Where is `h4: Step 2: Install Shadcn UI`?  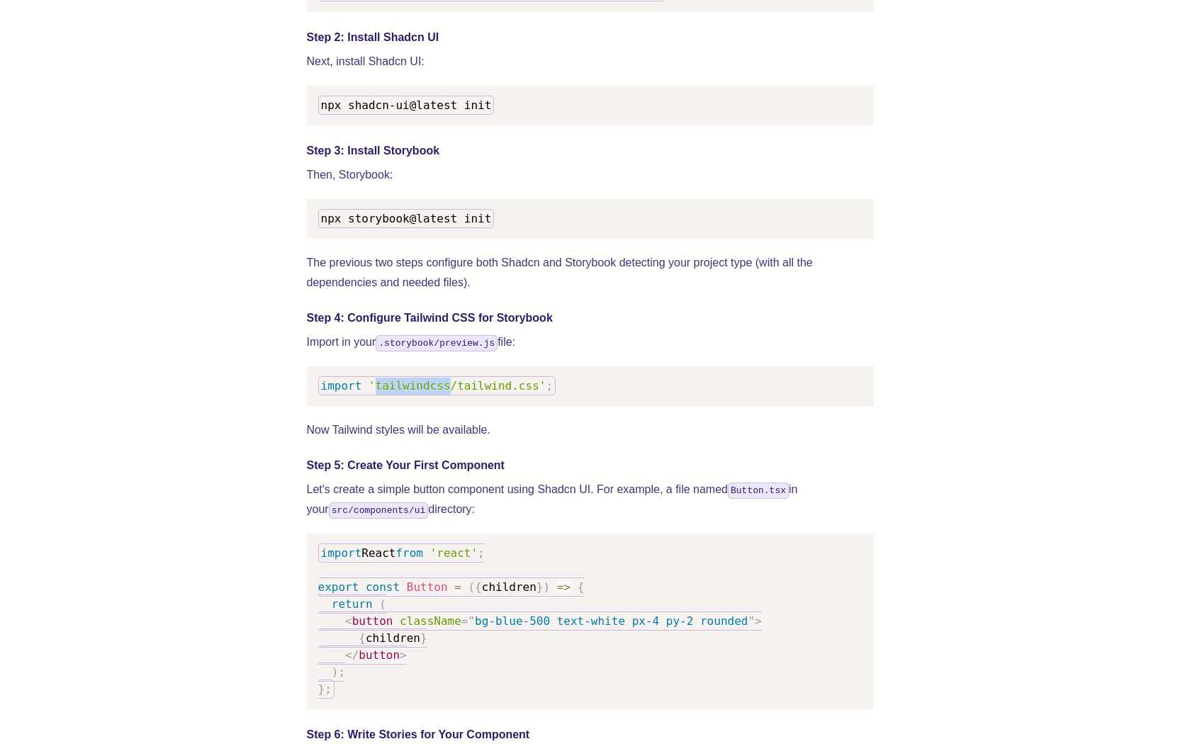
h4: Step 2: Install Shadcn UI is located at coordinates (591, 38).